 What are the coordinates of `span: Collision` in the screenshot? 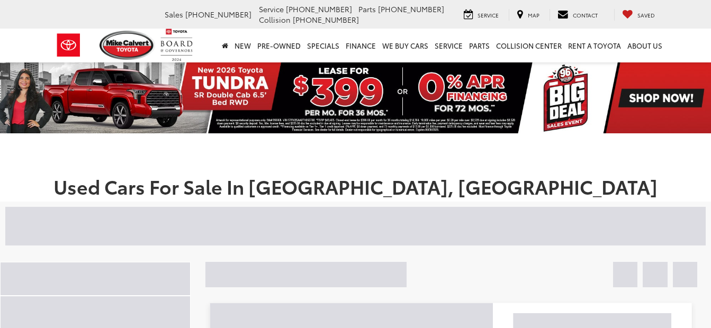 It's located at (275, 20).